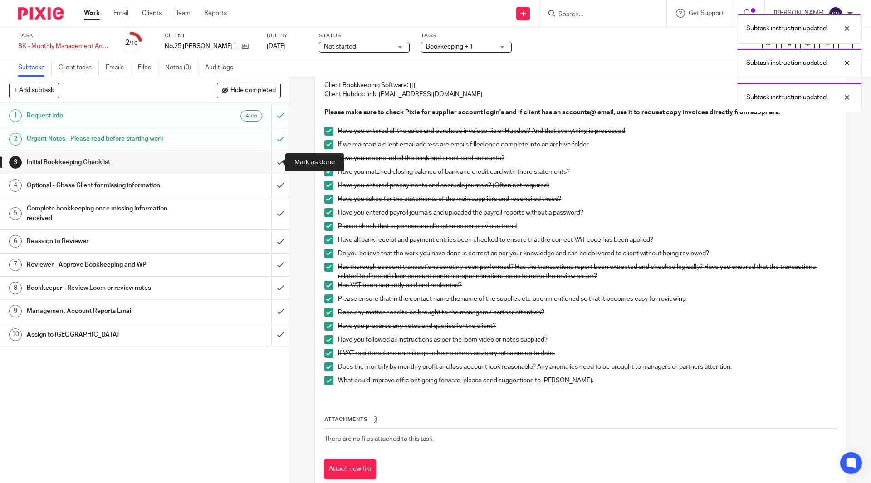 This screenshot has height=483, width=871. I want to click on p: Have you entered payroll journals and uploaded the payroll reports without a password?, so click(587, 213).